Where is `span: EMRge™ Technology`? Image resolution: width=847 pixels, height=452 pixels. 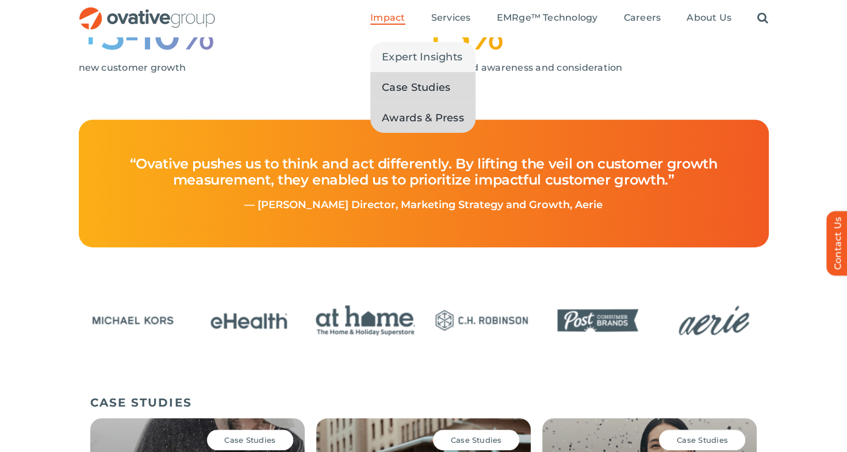
span: EMRge™ Technology is located at coordinates (547, 18).